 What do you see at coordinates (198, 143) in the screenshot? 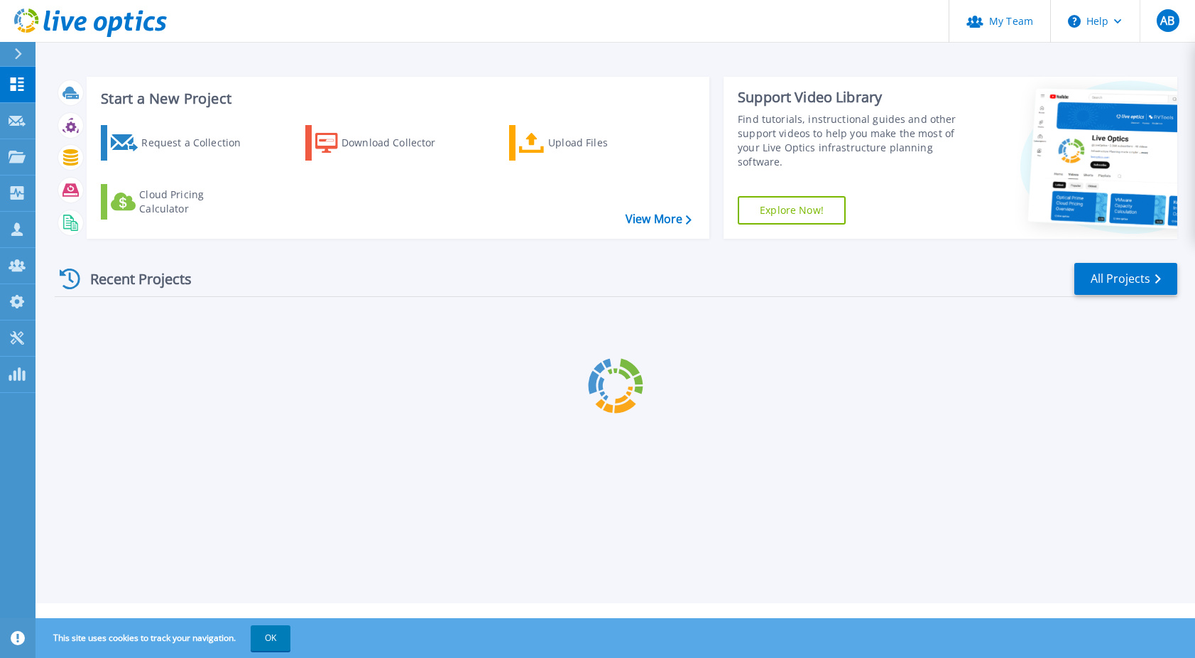
I see `div: Request a Collection` at bounding box center [198, 143].